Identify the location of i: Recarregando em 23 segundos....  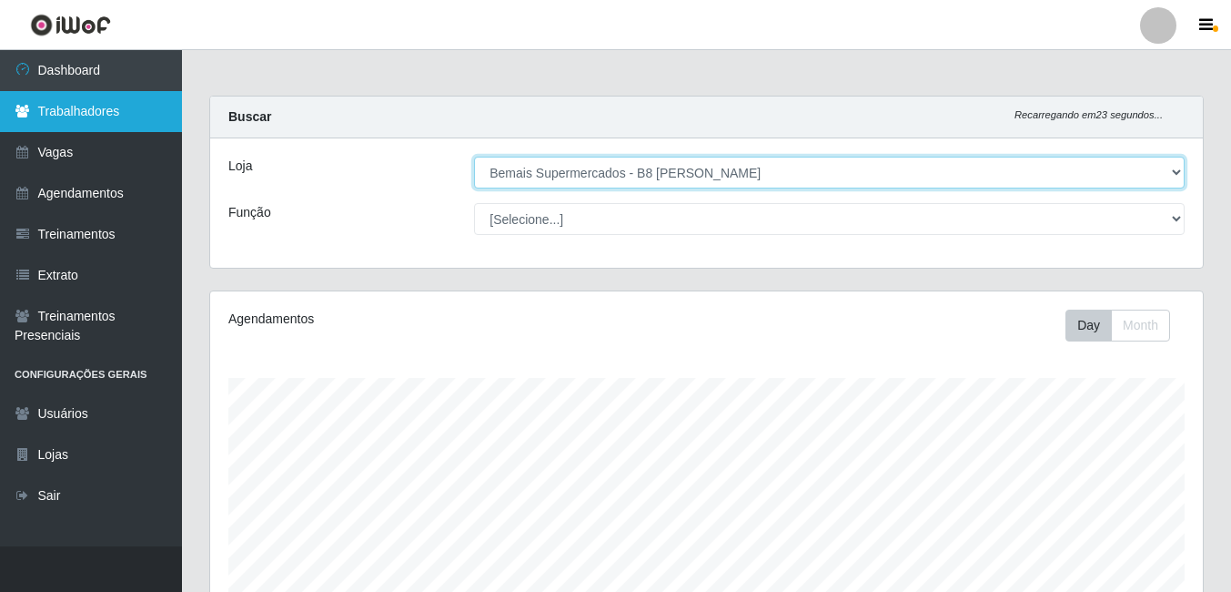
(1088, 115).